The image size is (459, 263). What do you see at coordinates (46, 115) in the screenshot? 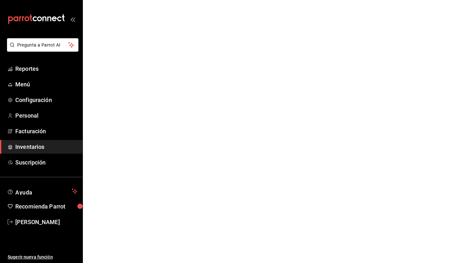
I see `span: Personal` at bounding box center [46, 115].